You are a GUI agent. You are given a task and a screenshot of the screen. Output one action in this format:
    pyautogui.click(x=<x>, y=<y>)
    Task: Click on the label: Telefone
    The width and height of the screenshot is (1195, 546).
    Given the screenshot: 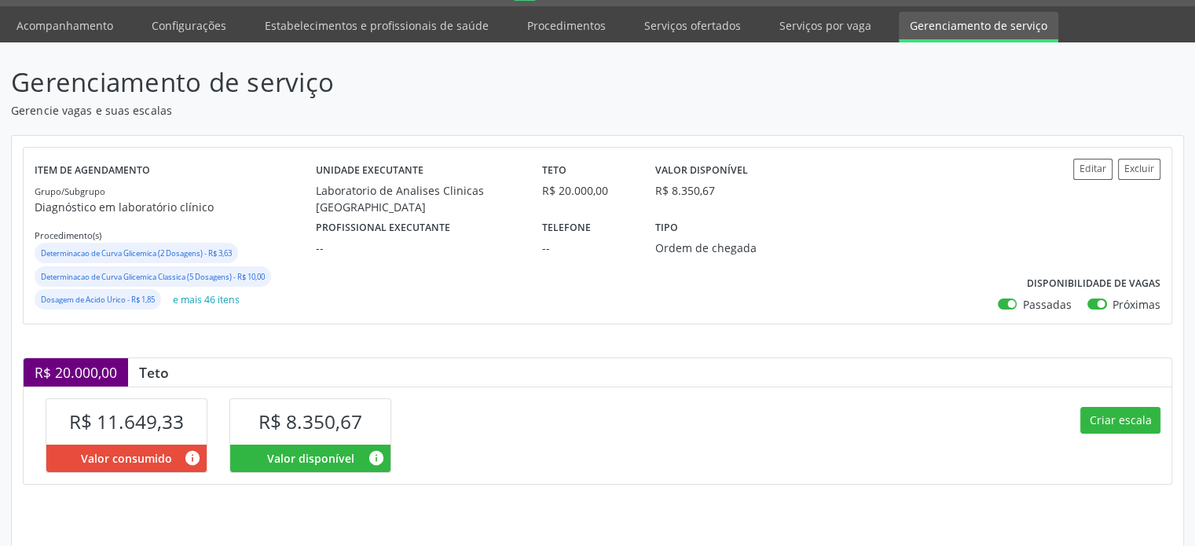 What is the action you would take?
    pyautogui.click(x=567, y=227)
    